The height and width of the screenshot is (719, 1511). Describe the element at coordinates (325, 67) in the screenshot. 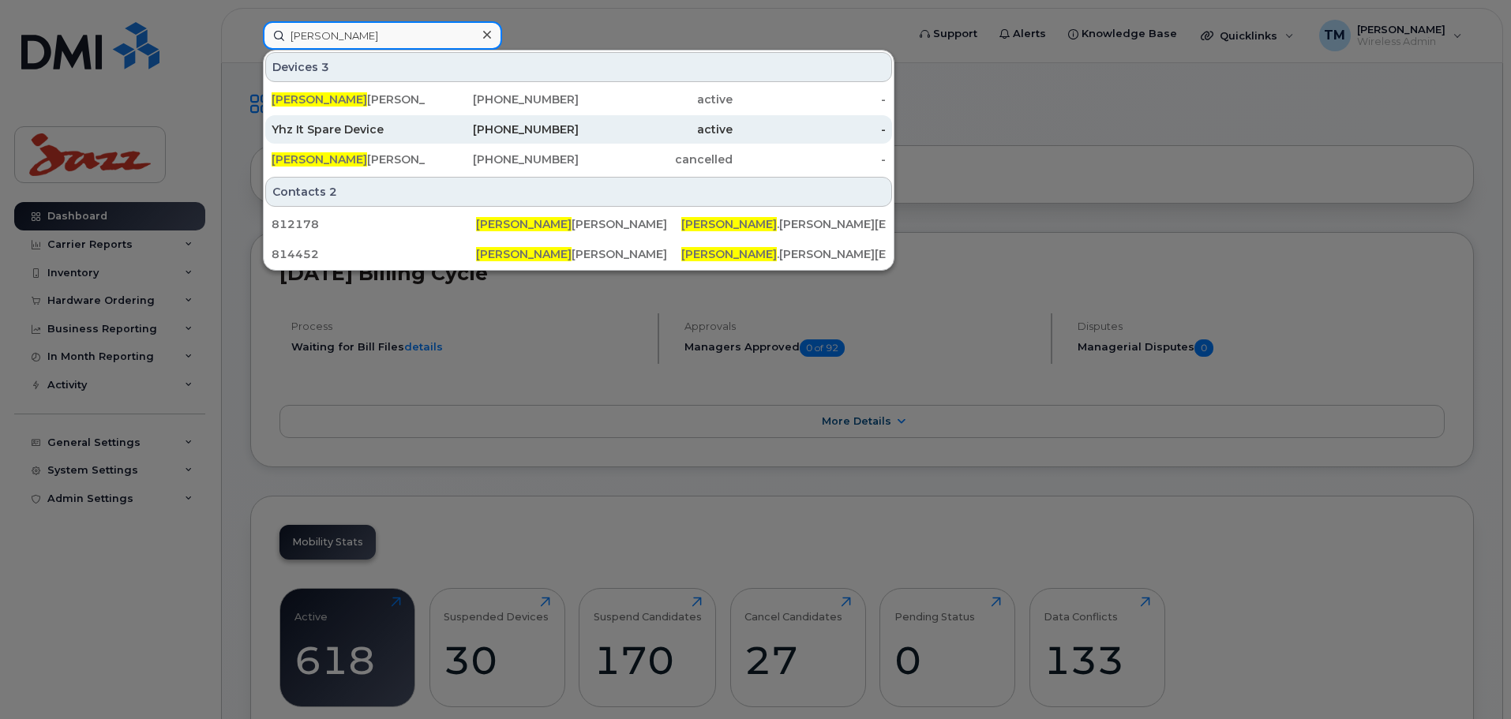

I see `span: 3` at that location.